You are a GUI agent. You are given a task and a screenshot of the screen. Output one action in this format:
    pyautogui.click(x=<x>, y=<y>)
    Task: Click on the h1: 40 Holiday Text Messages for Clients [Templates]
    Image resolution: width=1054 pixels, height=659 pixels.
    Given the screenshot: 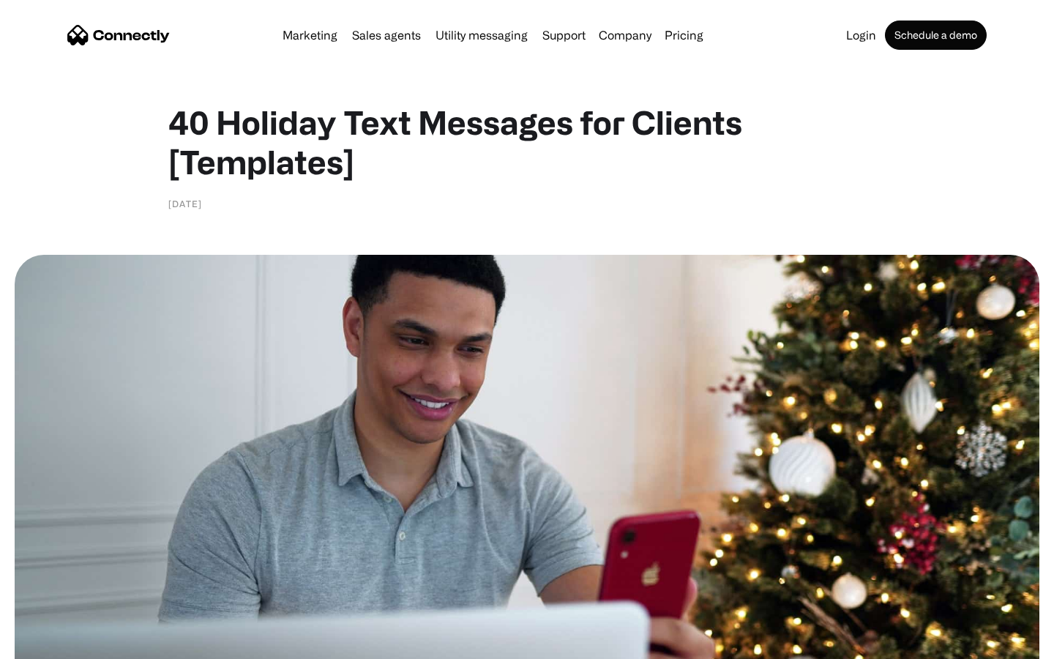 What is the action you would take?
    pyautogui.click(x=527, y=142)
    